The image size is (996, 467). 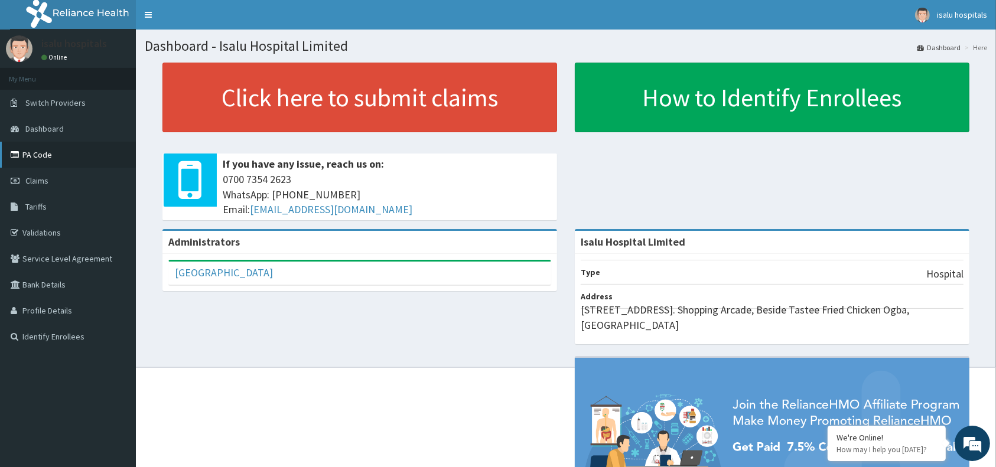 What do you see at coordinates (633, 242) in the screenshot?
I see `strong: Isalu Hospital Limited` at bounding box center [633, 242].